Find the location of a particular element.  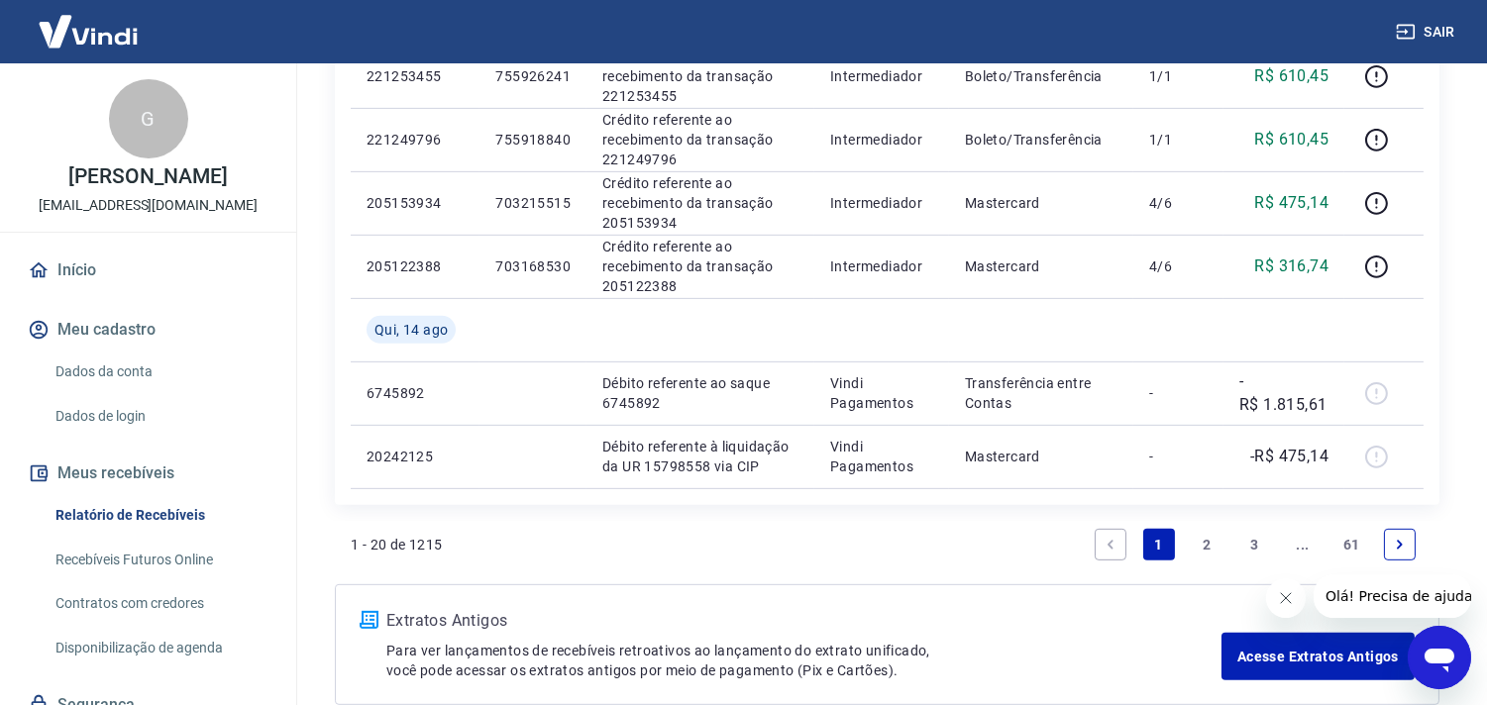

p: Para ver lançamentos de recebíveis retroativos ao lançamento do extrato unificado, você pode aces... is located at coordinates (804, 661).